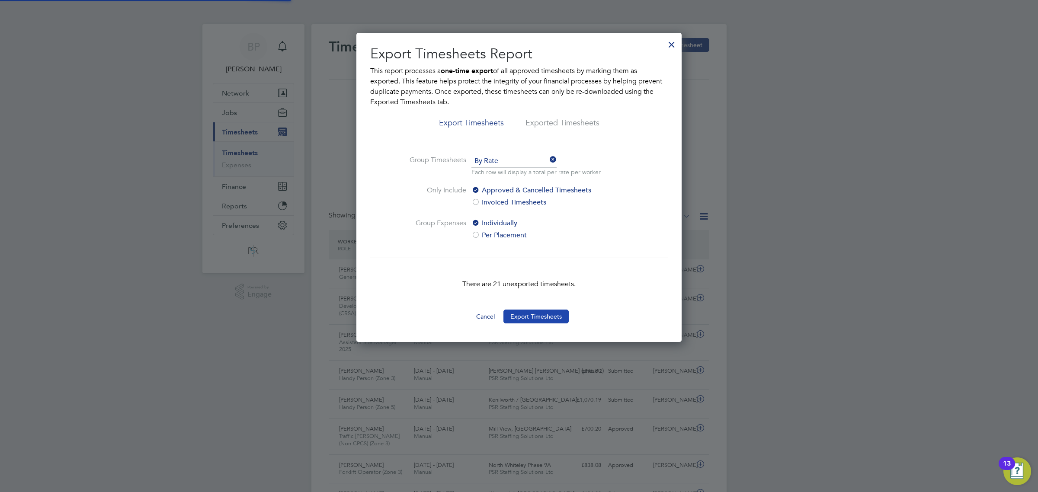  Describe the element at coordinates (434, 229) in the screenshot. I see `label: Group Expenses` at that location.